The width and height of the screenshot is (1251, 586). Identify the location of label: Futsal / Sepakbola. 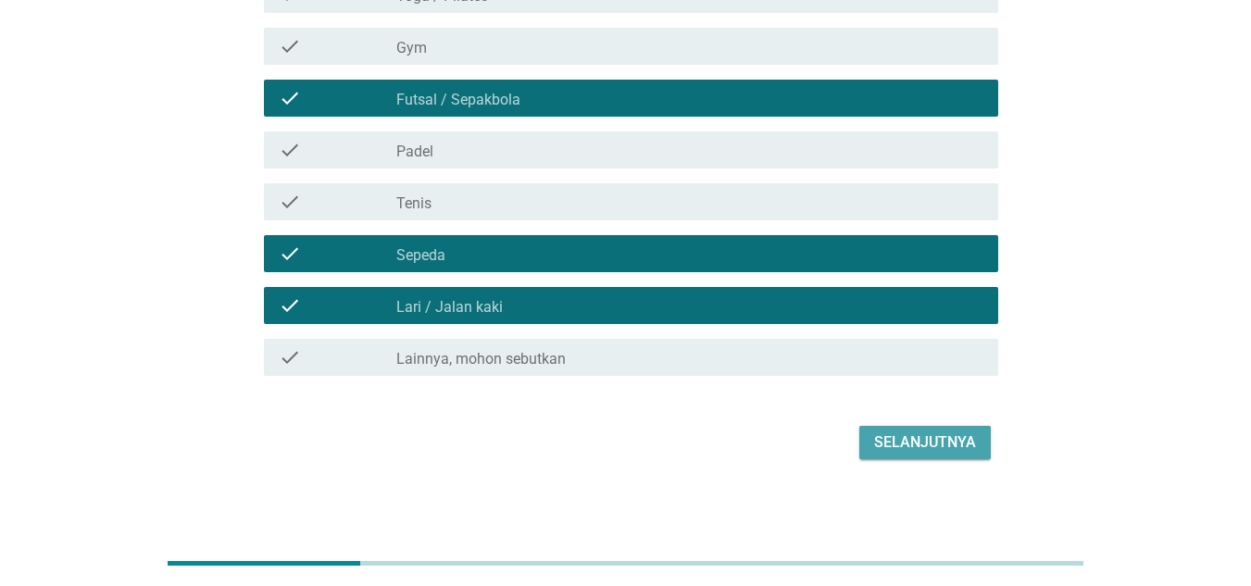
(458, 100).